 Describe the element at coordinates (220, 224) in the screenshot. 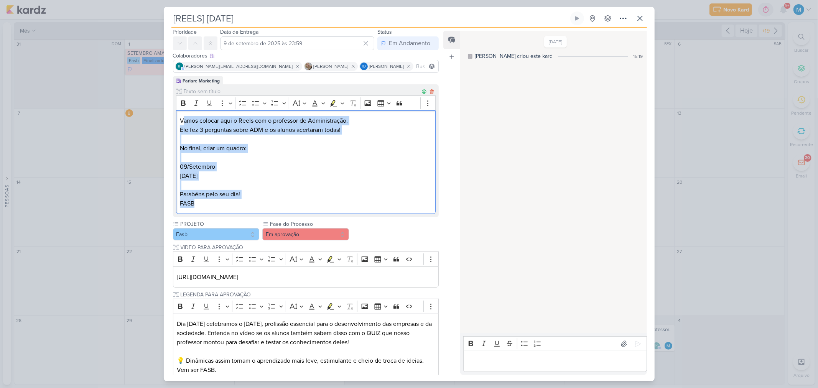

I see `label: PROJETO` at that location.